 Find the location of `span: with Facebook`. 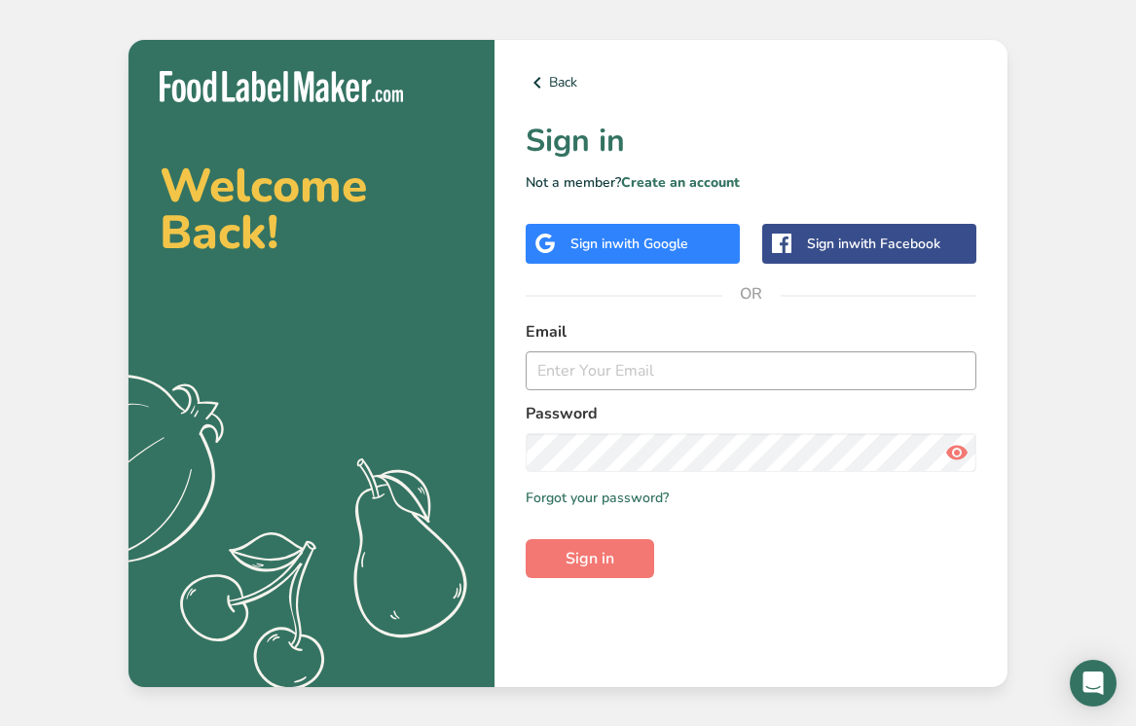

span: with Facebook is located at coordinates (894, 243).